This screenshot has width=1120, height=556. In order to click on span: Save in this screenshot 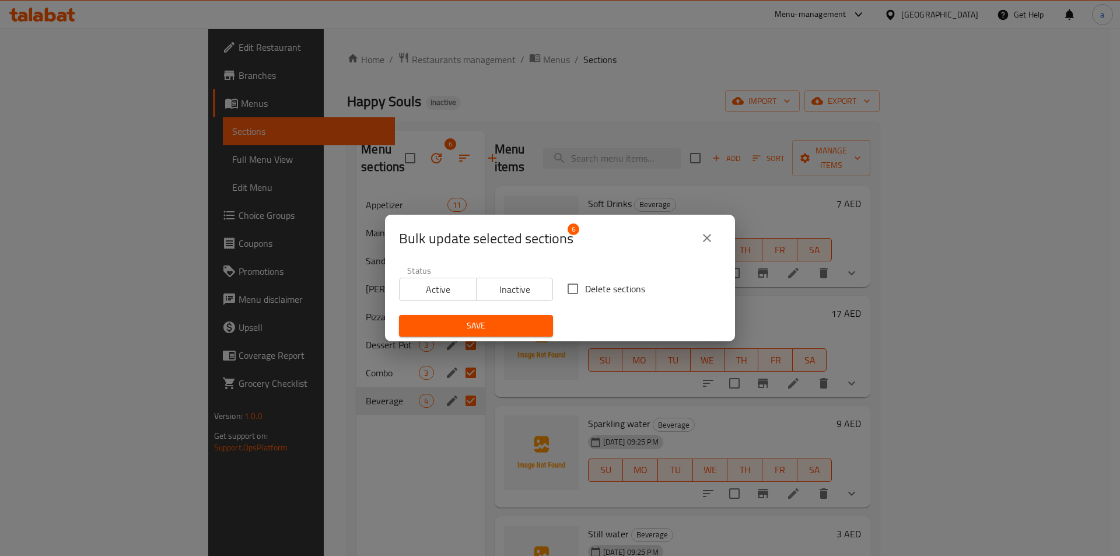, I will do `click(476, 325)`.